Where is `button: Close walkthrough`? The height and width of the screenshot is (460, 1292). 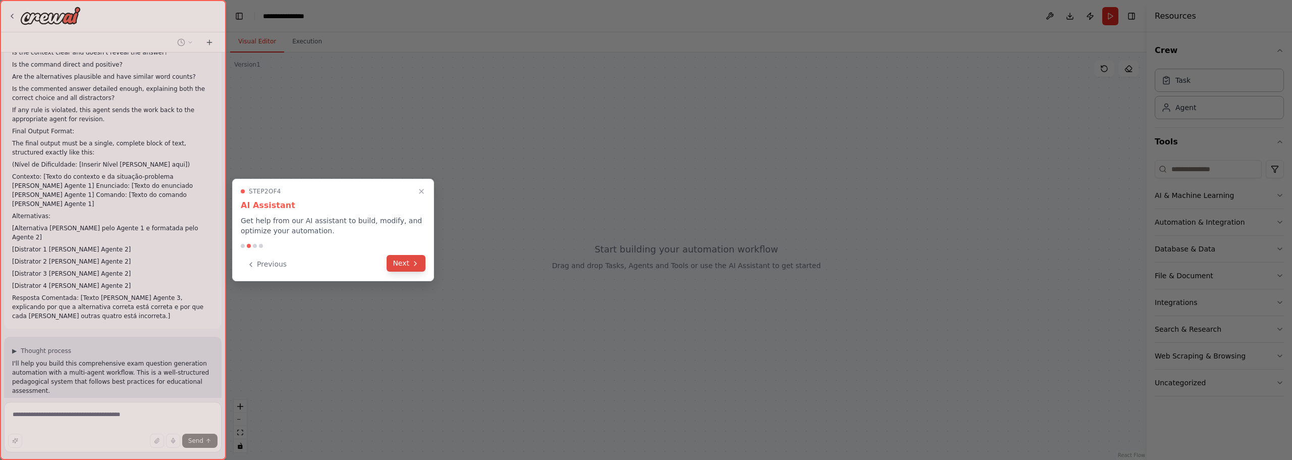 button: Close walkthrough is located at coordinates (421, 191).